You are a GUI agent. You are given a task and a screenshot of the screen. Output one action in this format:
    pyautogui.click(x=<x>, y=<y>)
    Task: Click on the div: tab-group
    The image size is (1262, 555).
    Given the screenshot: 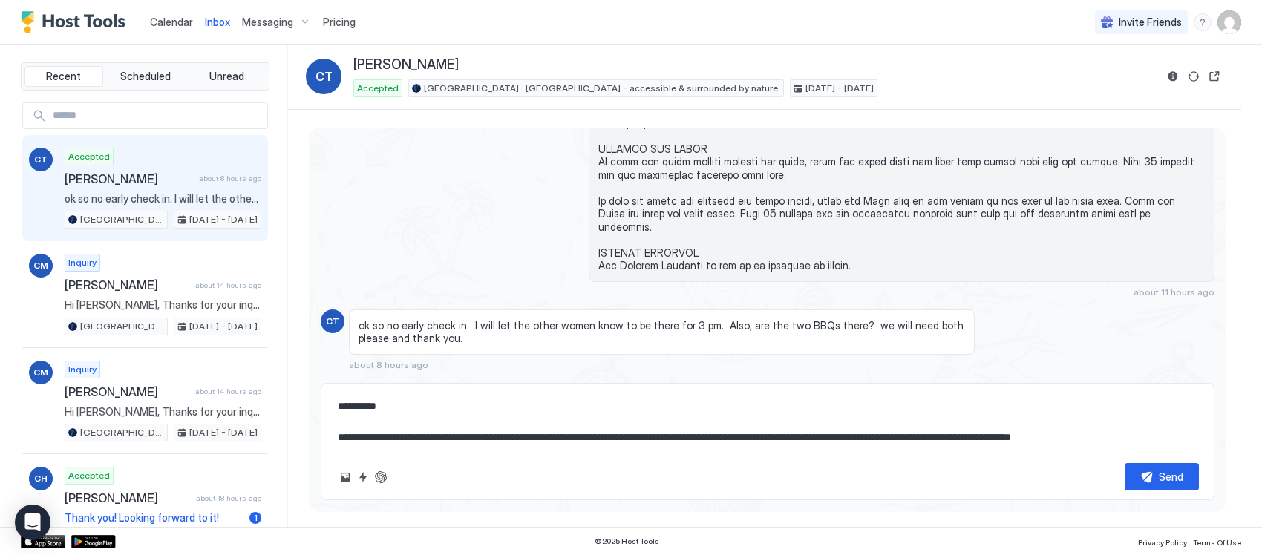 What is the action you would take?
    pyautogui.click(x=145, y=76)
    